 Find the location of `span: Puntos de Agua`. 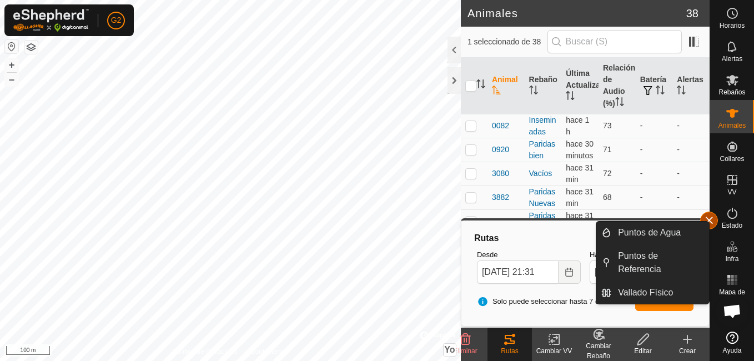

span: Puntos de Agua is located at coordinates (649, 233).